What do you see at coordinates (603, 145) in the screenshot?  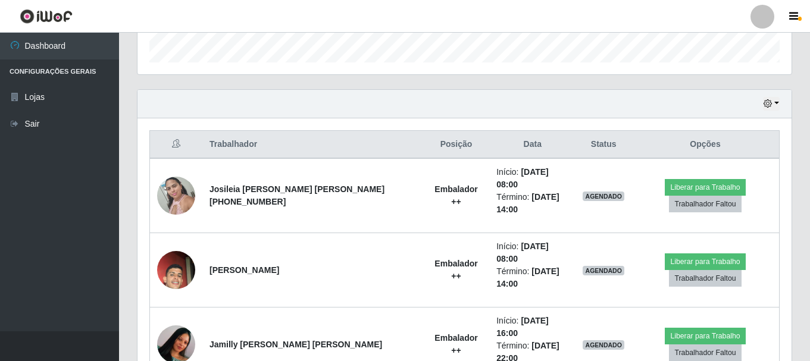 I see `th: Status` at bounding box center [603, 145].